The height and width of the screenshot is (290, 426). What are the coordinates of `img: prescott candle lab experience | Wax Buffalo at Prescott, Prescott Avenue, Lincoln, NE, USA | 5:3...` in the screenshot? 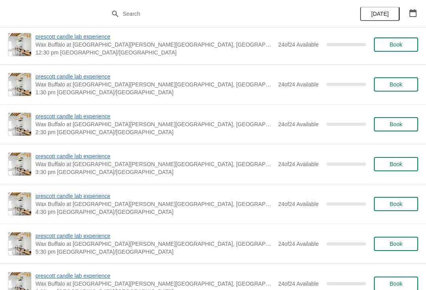 It's located at (20, 244).